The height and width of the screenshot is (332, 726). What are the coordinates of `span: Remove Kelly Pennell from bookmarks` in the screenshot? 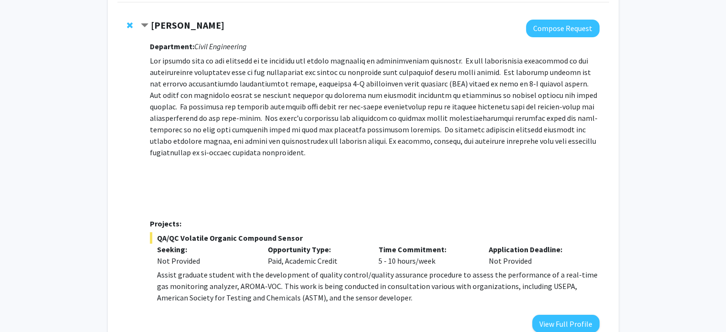 It's located at (130, 25).